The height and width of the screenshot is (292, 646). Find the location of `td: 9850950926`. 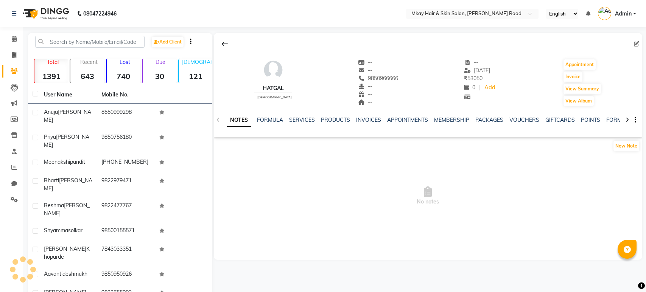

td: 9850950926 is located at coordinates (126, 275).